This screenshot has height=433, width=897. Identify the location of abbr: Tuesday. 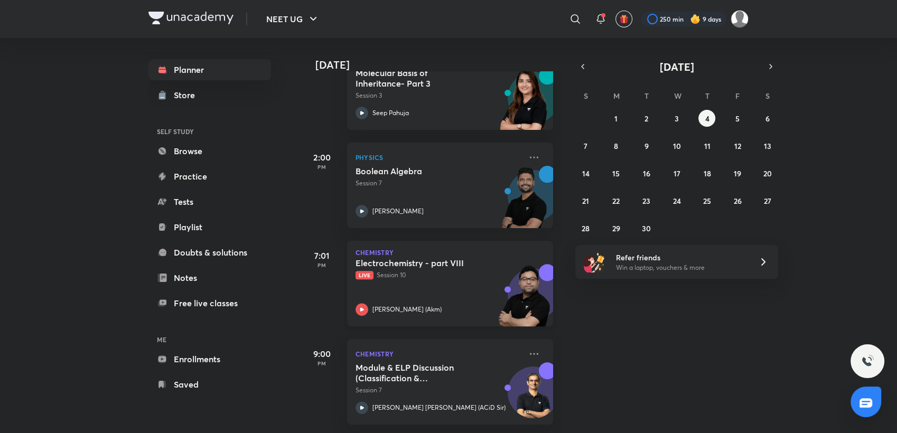
(647, 96).